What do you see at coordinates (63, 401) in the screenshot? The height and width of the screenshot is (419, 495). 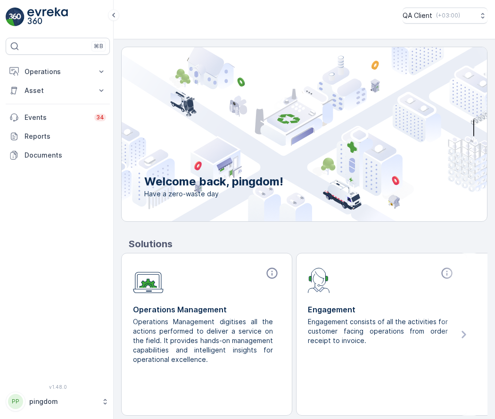 I see `p: pingdom` at bounding box center [63, 401].